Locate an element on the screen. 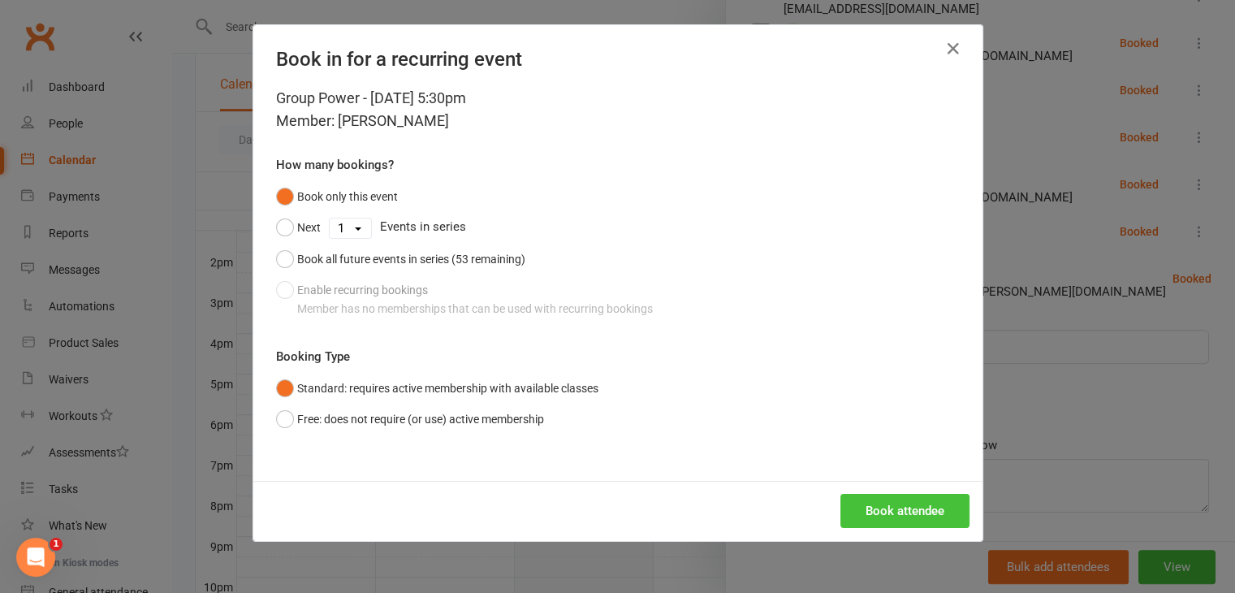  button: Next is located at coordinates (298, 227).